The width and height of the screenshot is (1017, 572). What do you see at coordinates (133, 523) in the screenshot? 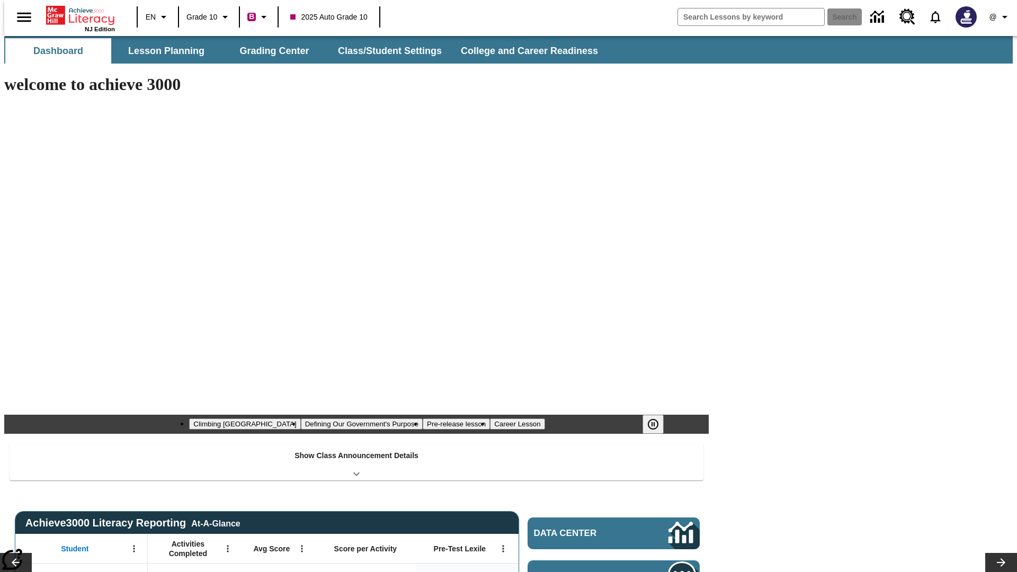
I see `span: Achieve3000 Literacy Reporting` at bounding box center [133, 523].